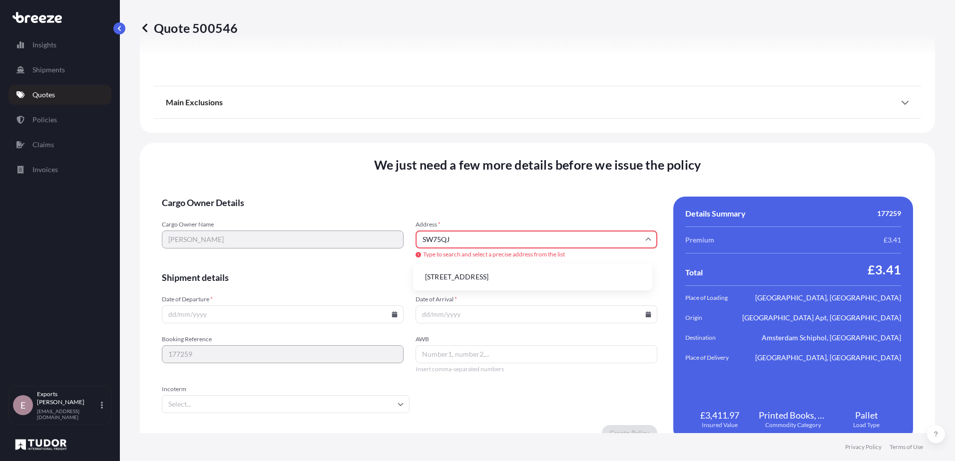 The height and width of the screenshot is (461, 955). What do you see at coordinates (286, 389) in the screenshot?
I see `span: Incoterm` at bounding box center [286, 389].